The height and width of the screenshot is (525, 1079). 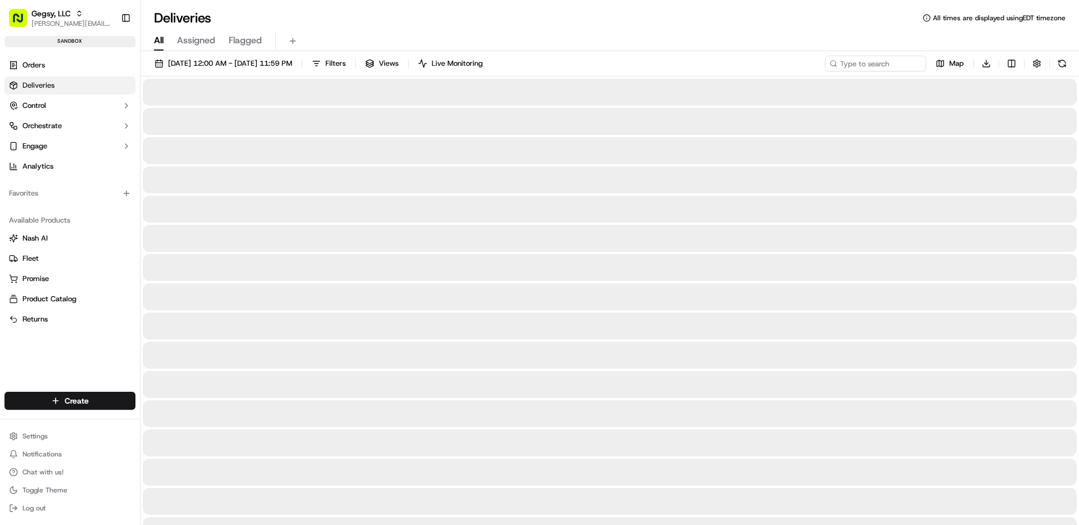 I want to click on a: Promise, so click(x=70, y=279).